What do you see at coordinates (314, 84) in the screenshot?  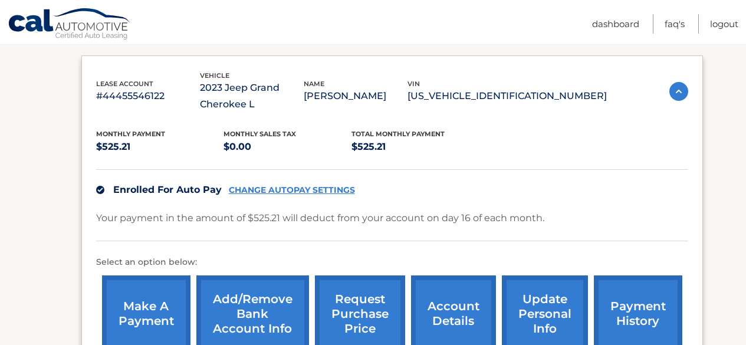 I see `span: name` at bounding box center [314, 84].